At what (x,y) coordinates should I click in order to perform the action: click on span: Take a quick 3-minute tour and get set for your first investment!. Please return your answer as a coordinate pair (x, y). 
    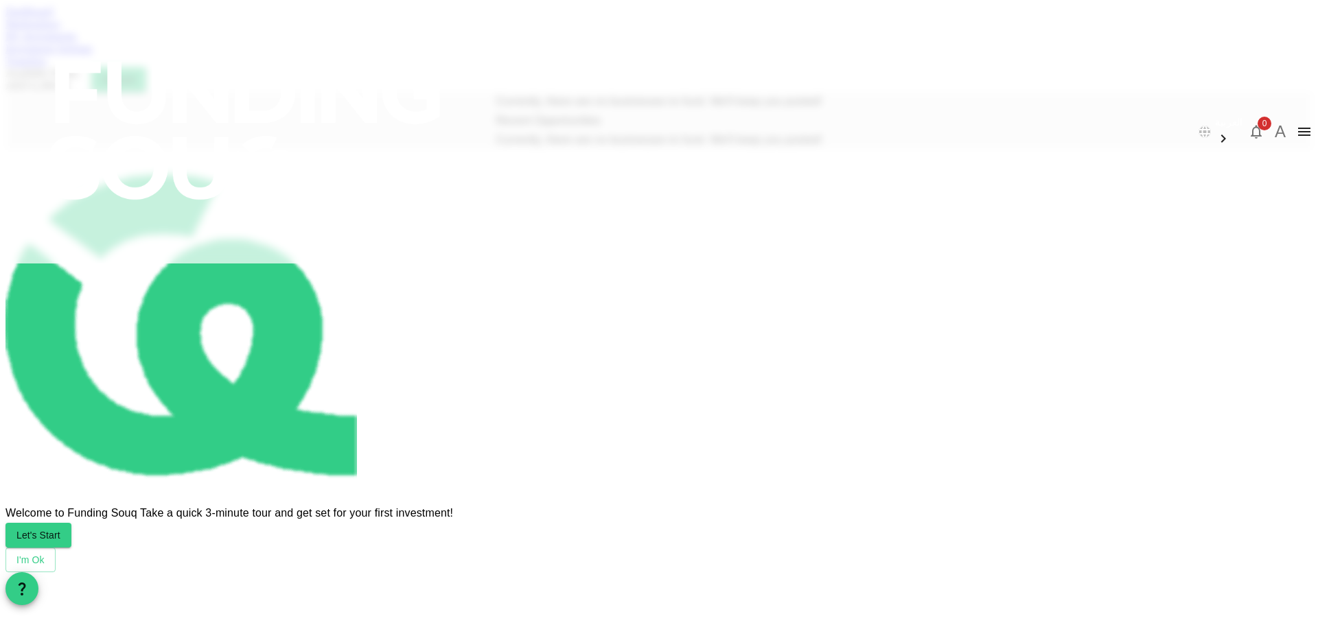
    Looking at the image, I should click on (295, 513).